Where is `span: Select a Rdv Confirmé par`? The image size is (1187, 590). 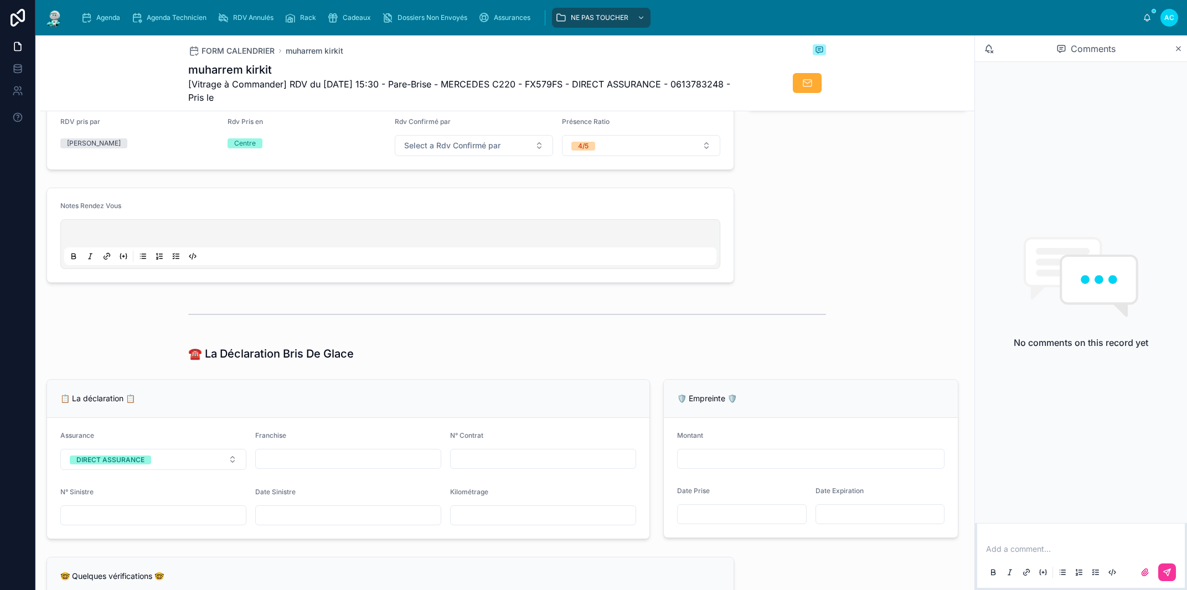 span: Select a Rdv Confirmé par is located at coordinates (452, 146).